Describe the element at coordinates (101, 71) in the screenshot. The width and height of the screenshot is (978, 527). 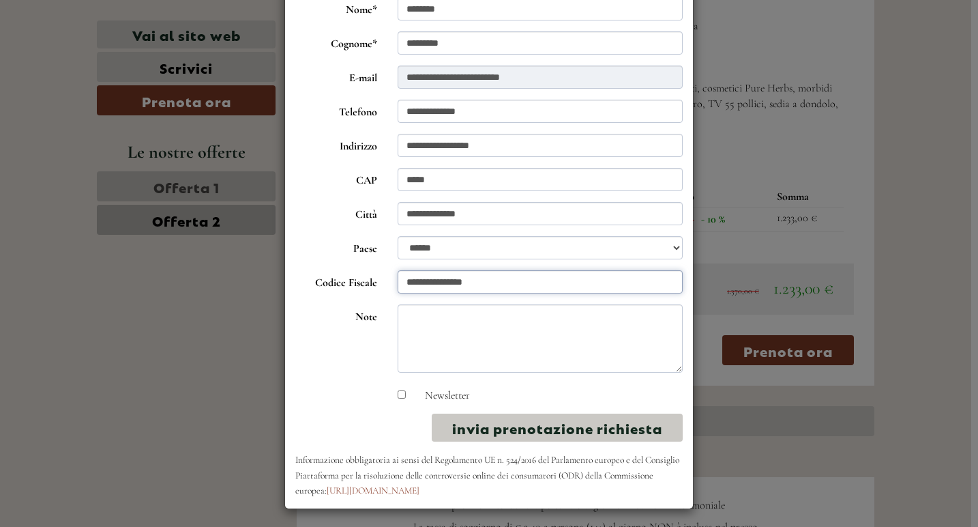
I see `small: 08:41` at that location.